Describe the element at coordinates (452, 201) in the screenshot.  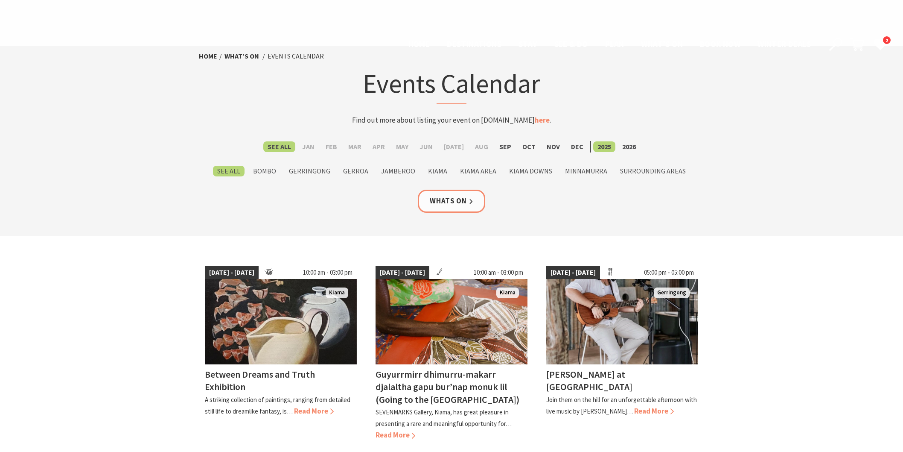
I see `a: Whats On` at that location.